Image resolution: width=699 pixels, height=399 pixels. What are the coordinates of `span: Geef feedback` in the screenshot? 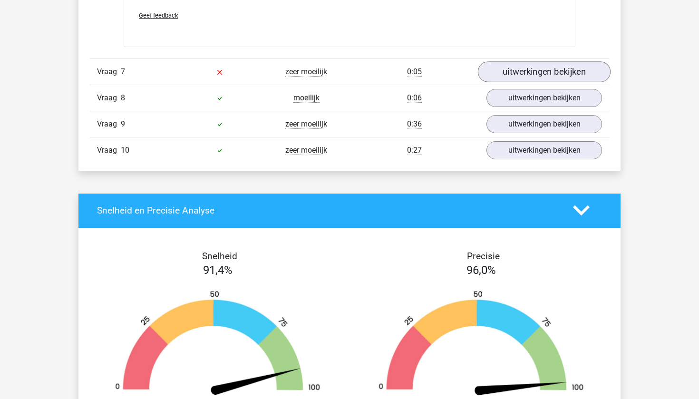 It's located at (158, 15).